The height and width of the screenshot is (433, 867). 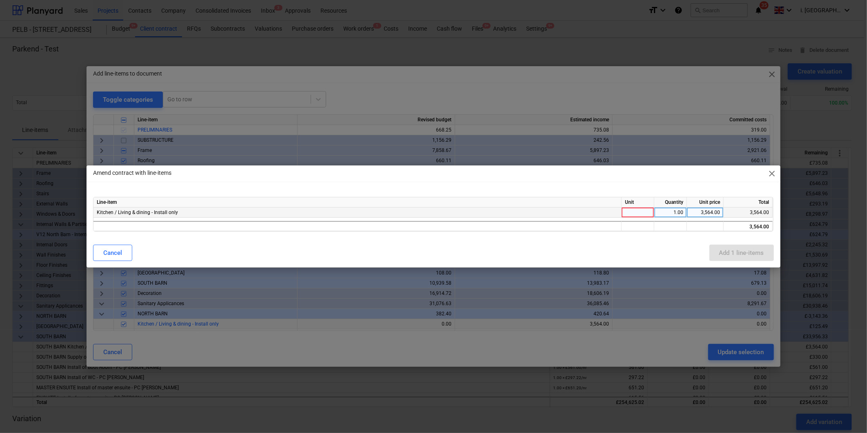 I want to click on div: Line-item, so click(x=358, y=202).